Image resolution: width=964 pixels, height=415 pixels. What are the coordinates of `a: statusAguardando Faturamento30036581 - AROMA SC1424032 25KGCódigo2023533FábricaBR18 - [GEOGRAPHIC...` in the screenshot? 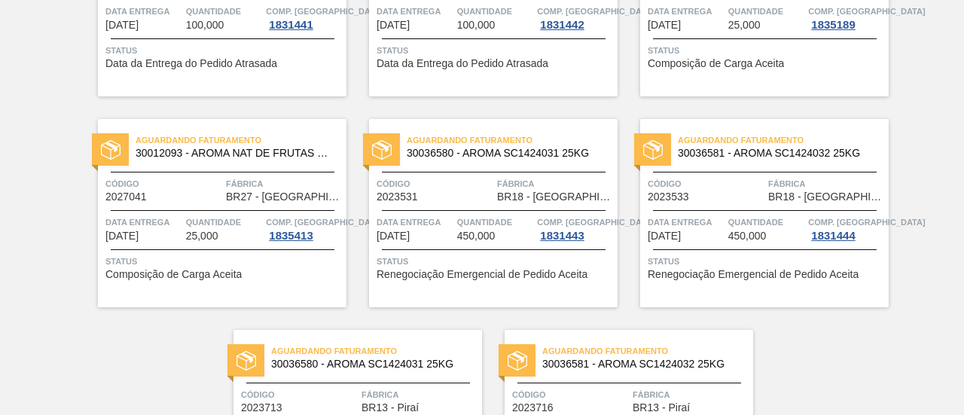 It's located at (753, 213).